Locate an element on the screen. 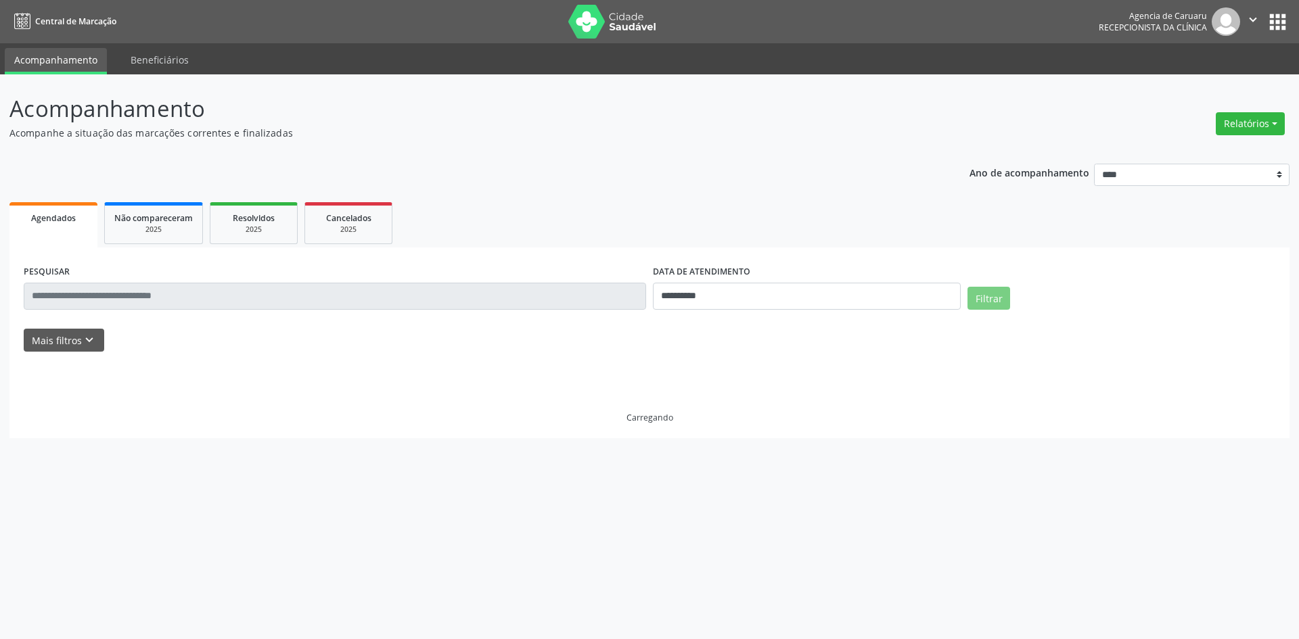 This screenshot has height=639, width=1299. label: PESQUISAR is located at coordinates (47, 272).